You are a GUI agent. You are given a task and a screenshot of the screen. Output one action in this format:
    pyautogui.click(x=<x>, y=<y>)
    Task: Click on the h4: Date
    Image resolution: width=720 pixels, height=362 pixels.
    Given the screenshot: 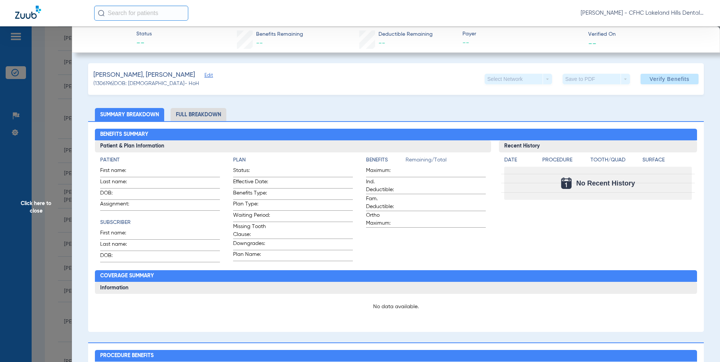 What is the action you would take?
    pyautogui.click(x=520, y=160)
    